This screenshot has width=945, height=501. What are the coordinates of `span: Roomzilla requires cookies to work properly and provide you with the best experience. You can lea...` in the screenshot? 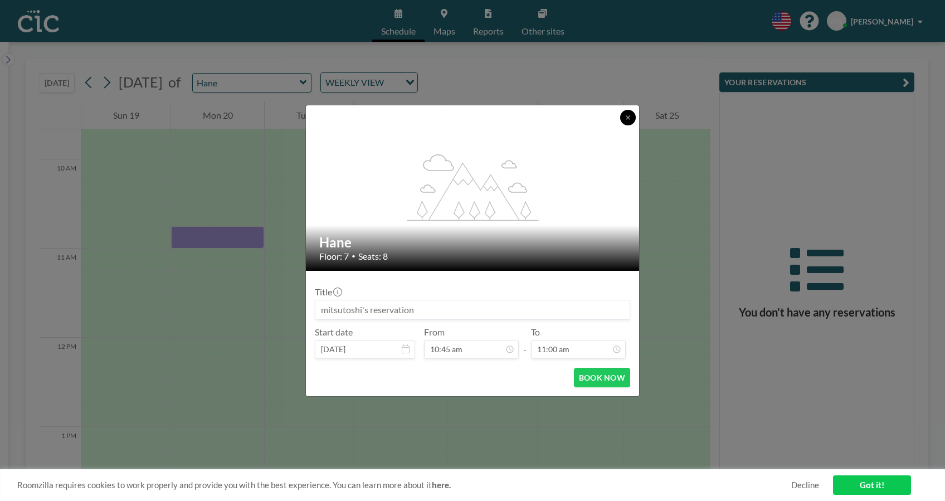 It's located at (404, 485).